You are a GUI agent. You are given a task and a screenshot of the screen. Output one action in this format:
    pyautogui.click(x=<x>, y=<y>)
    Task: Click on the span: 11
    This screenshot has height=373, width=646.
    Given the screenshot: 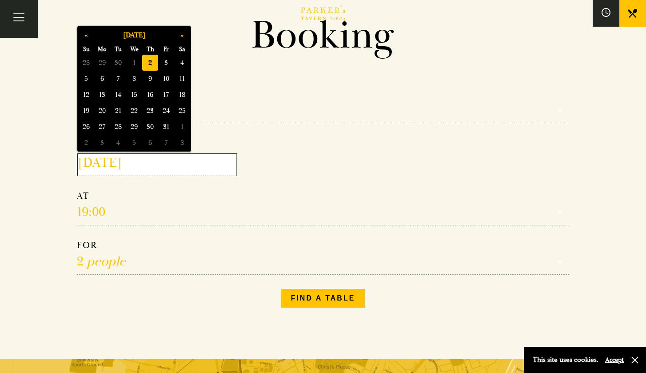 What is the action you would take?
    pyautogui.click(x=182, y=79)
    